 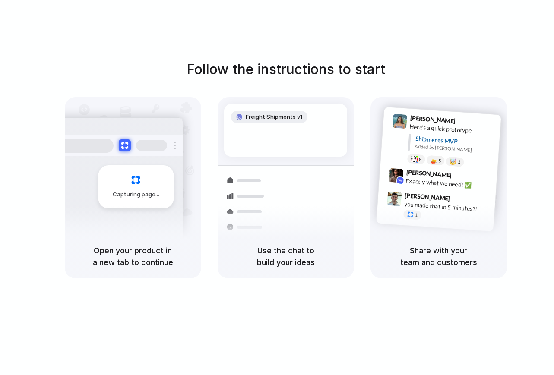 I want to click on span: 9:41 AM, so click(x=466, y=123).